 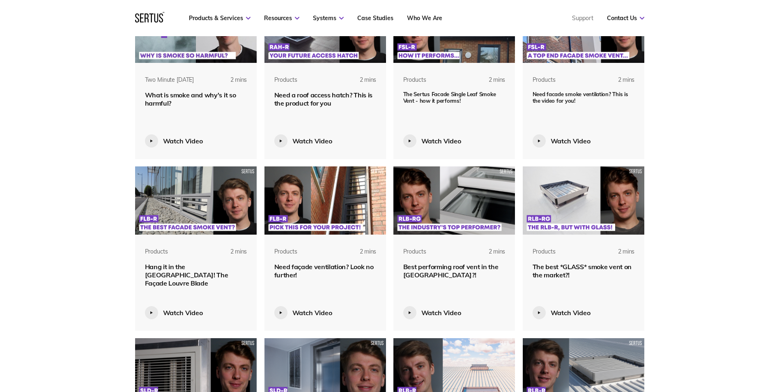 I want to click on span: Need façade ventilation? Look no further!, so click(x=324, y=271).